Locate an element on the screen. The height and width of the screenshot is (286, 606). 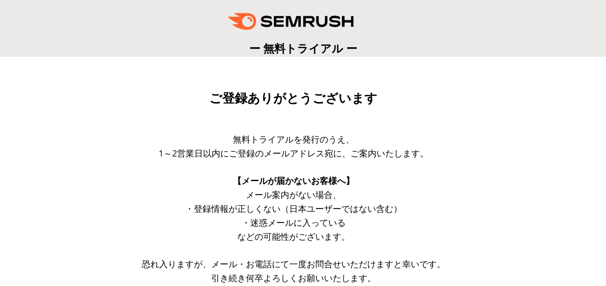
span: メール案内がない場合、 is located at coordinates (294, 195).